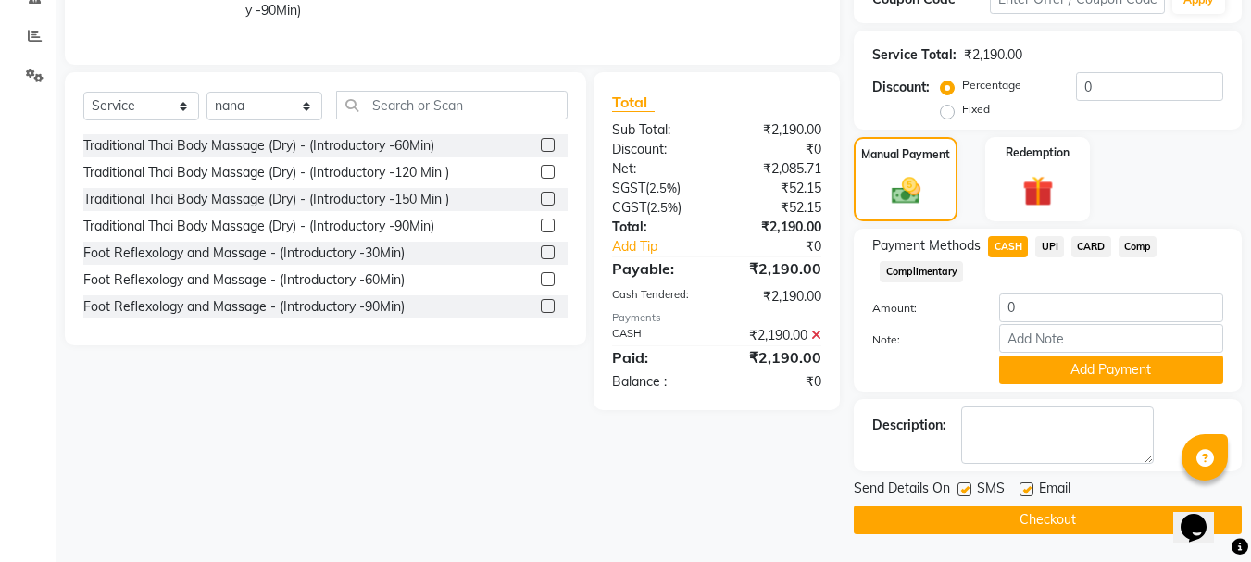 The height and width of the screenshot is (562, 1251). Describe the element at coordinates (1091, 246) in the screenshot. I see `span: CARD` at that location.